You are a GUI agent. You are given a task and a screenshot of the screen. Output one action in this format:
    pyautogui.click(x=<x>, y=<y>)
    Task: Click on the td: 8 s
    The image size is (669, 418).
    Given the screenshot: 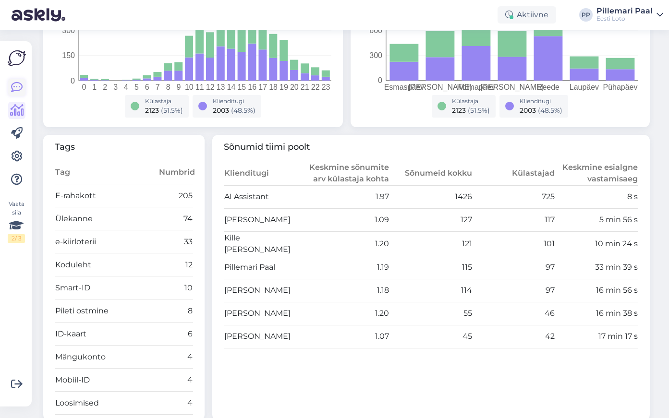 What is the action you would take?
    pyautogui.click(x=596, y=197)
    